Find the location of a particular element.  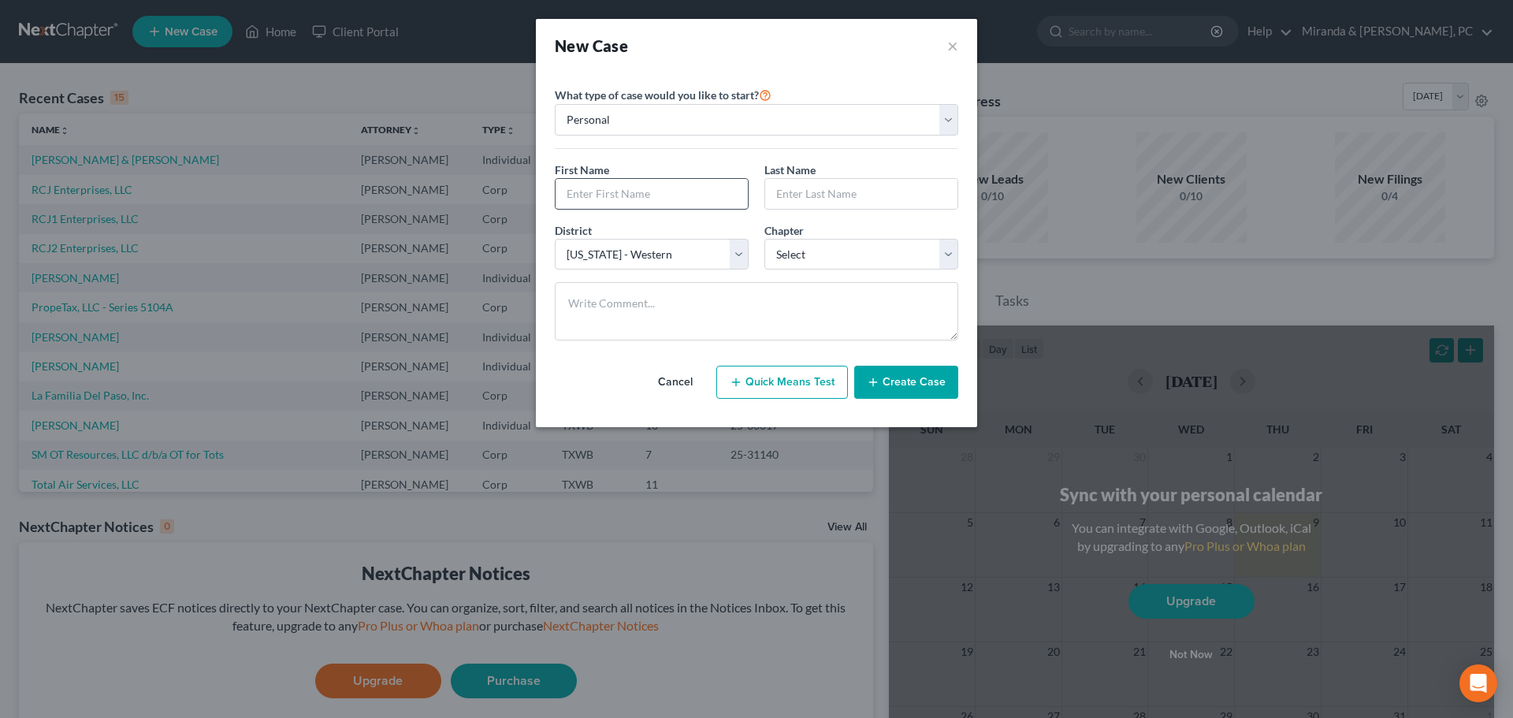

input: Enter First Name is located at coordinates (652, 194).